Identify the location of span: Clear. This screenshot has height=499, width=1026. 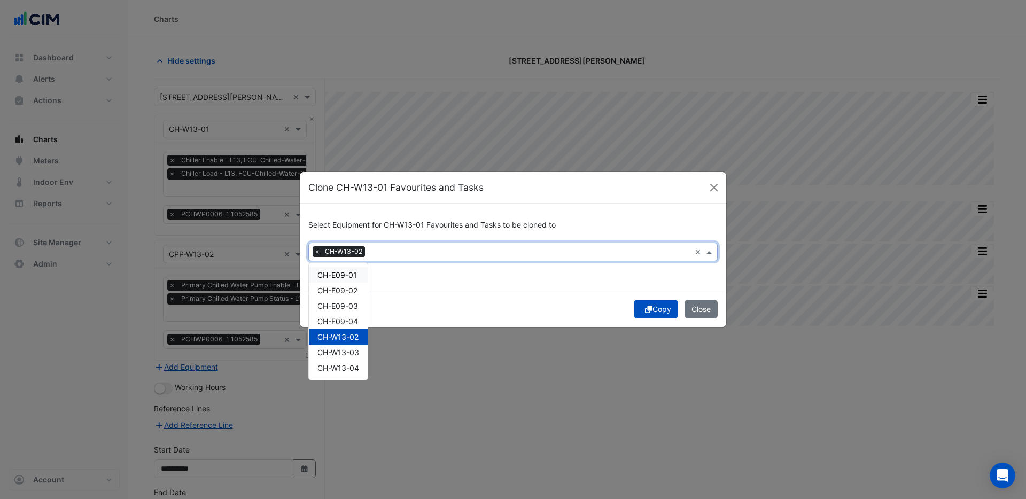
(699, 252).